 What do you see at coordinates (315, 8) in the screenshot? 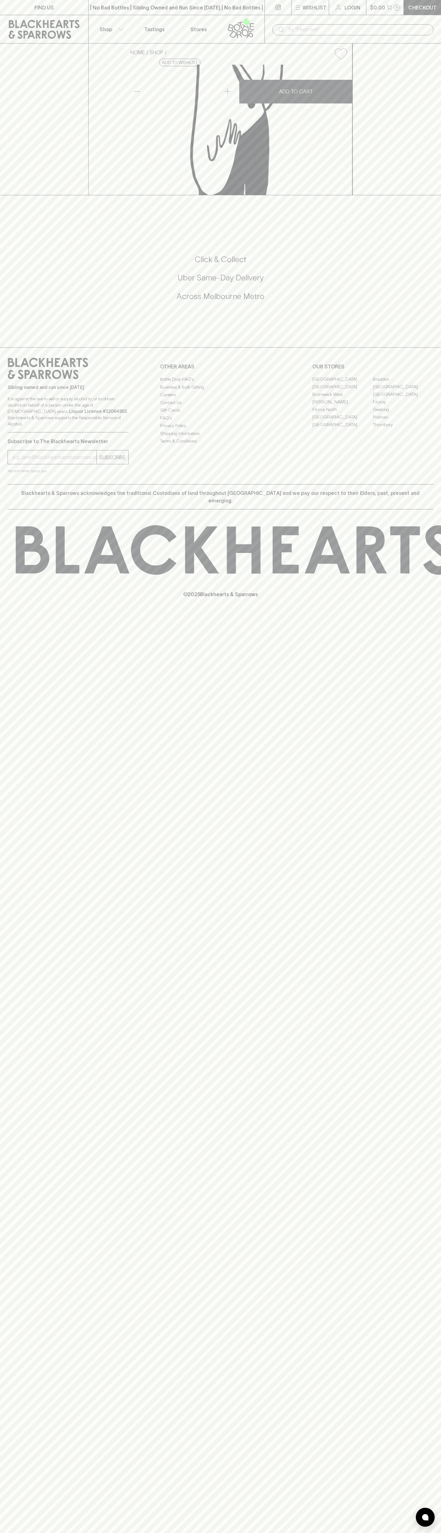
I see `p: Wishlist` at bounding box center [315, 8].